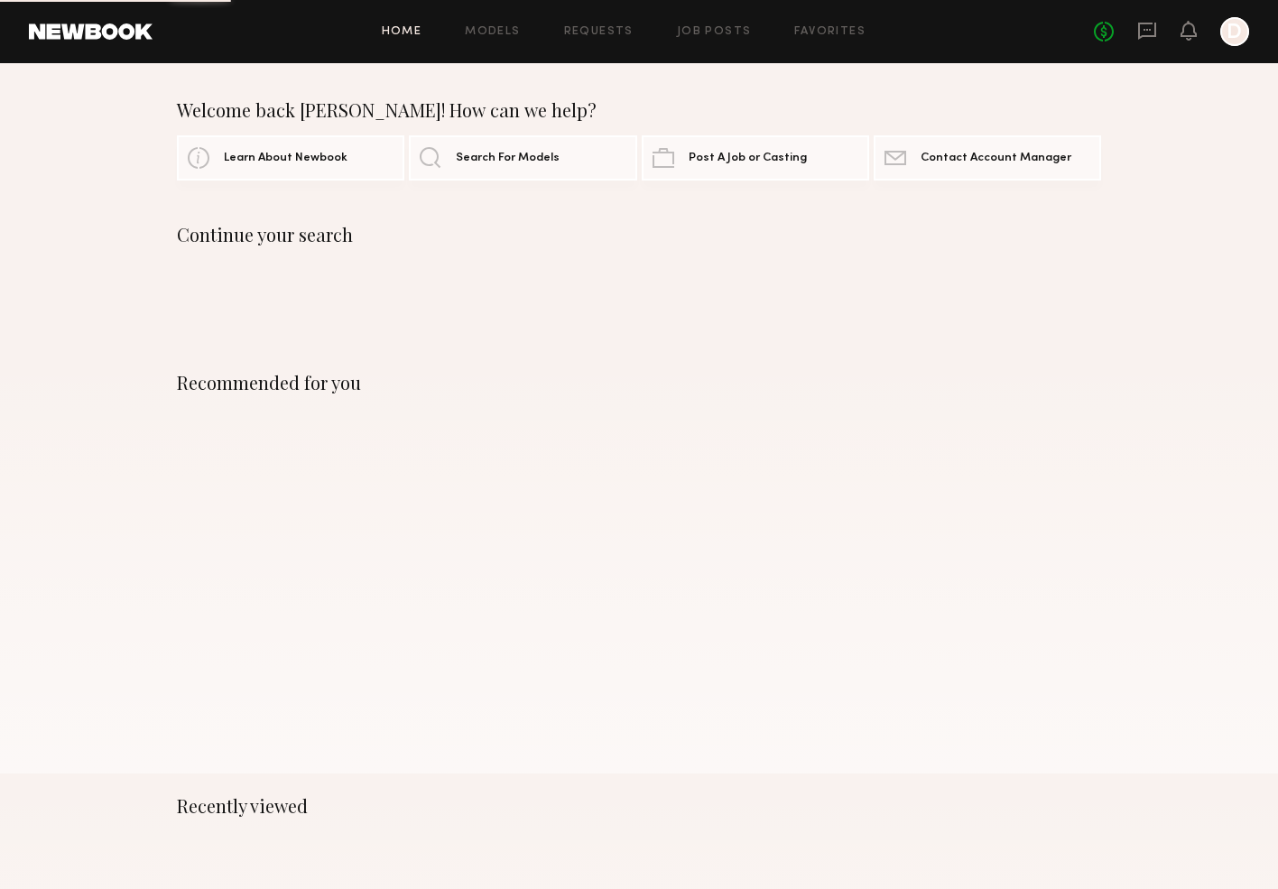 Image resolution: width=1278 pixels, height=889 pixels. Describe the element at coordinates (492, 32) in the screenshot. I see `a: Models` at that location.